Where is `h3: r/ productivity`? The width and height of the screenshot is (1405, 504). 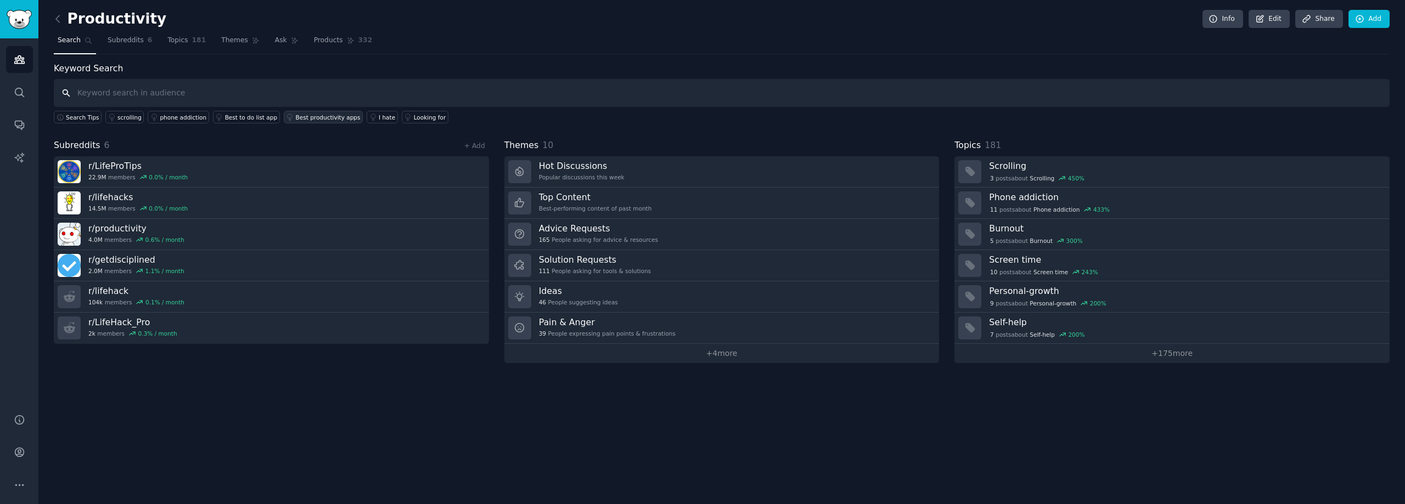
h3: r/ productivity is located at coordinates (136, 228).